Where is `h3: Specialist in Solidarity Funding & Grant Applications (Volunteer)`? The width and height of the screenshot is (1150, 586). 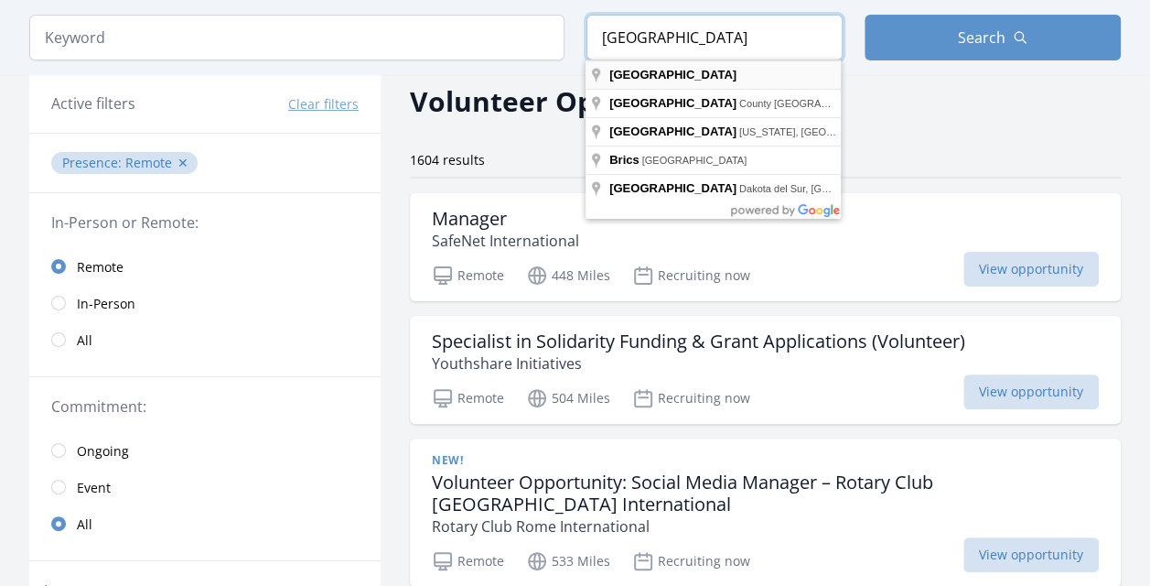
h3: Specialist in Solidarity Funding & Grant Applications (Volunteer) is located at coordinates (698, 341).